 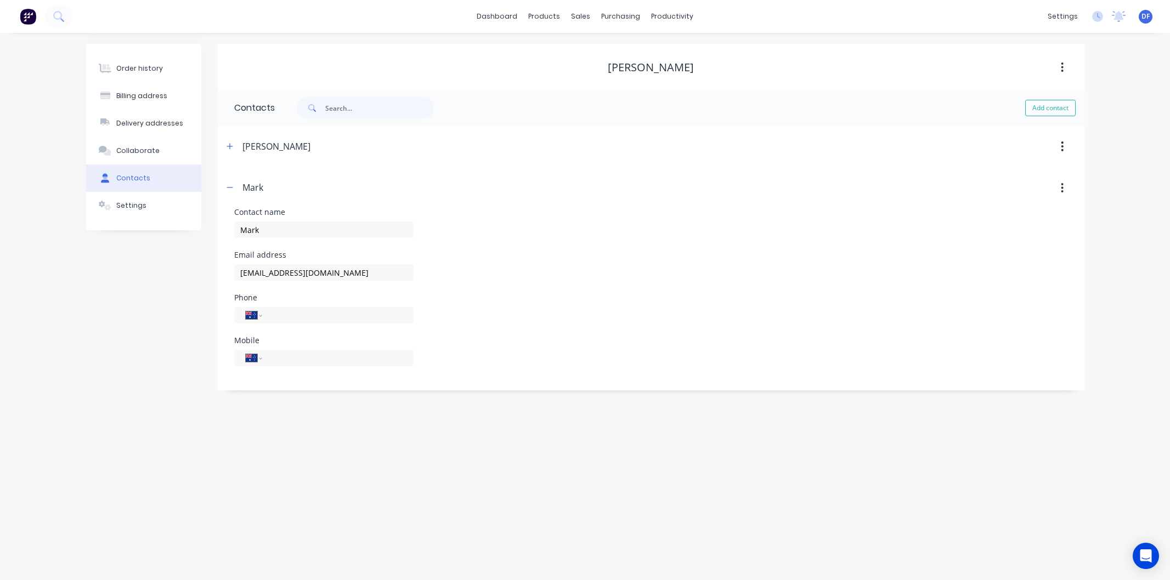 I want to click on div: Order history, so click(x=139, y=69).